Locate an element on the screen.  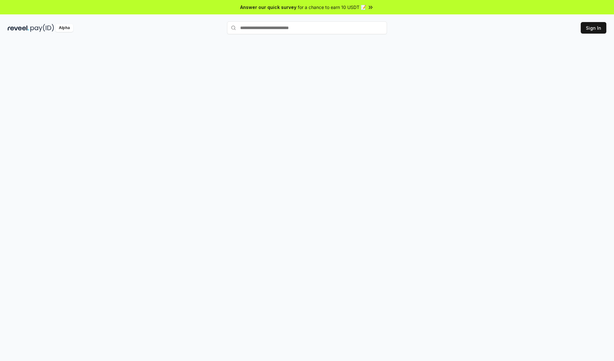
button: Sign In is located at coordinates (594, 28).